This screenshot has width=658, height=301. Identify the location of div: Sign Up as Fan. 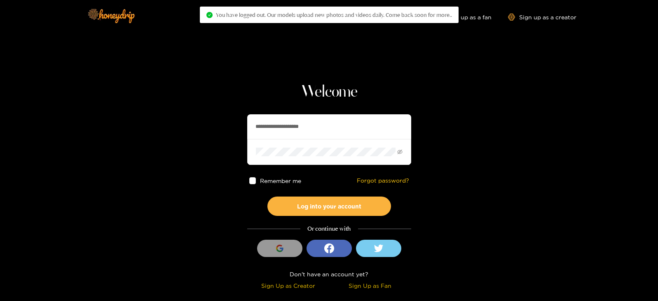
(370, 286).